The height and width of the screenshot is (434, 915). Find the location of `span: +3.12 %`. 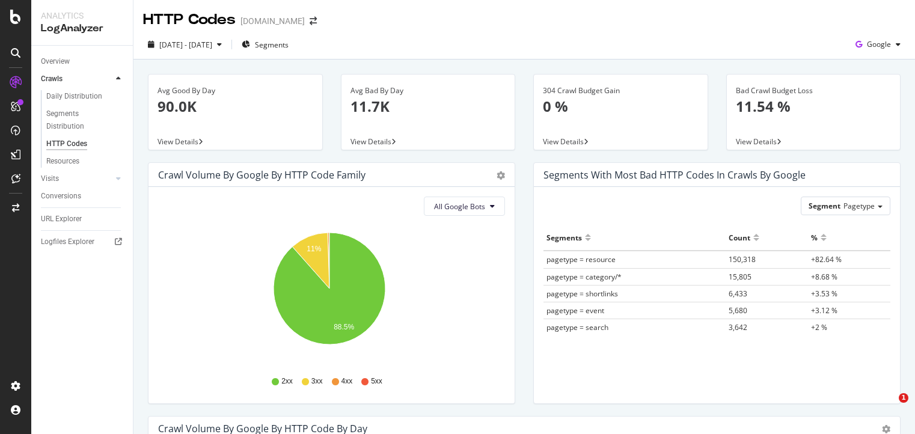

span: +3.12 % is located at coordinates (824, 310).